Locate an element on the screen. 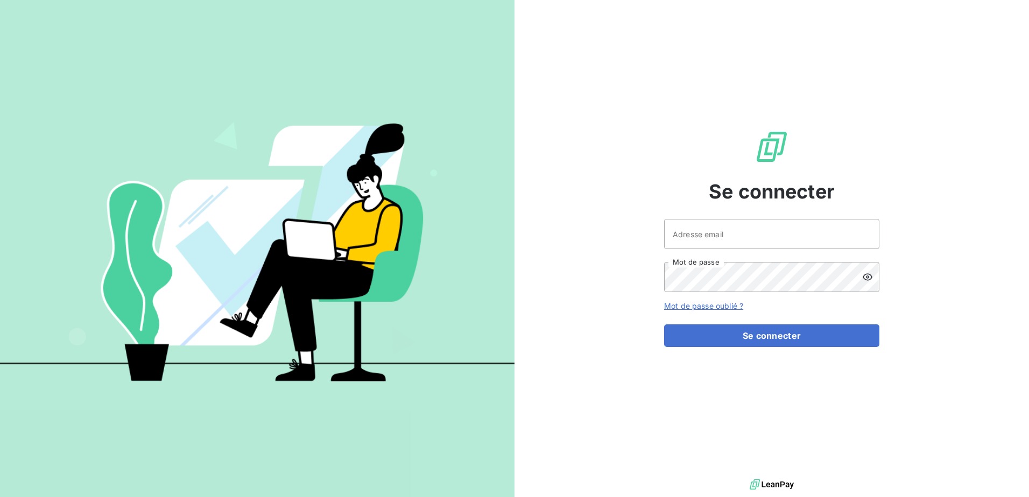  img: Logo LeanPay is located at coordinates (772, 147).